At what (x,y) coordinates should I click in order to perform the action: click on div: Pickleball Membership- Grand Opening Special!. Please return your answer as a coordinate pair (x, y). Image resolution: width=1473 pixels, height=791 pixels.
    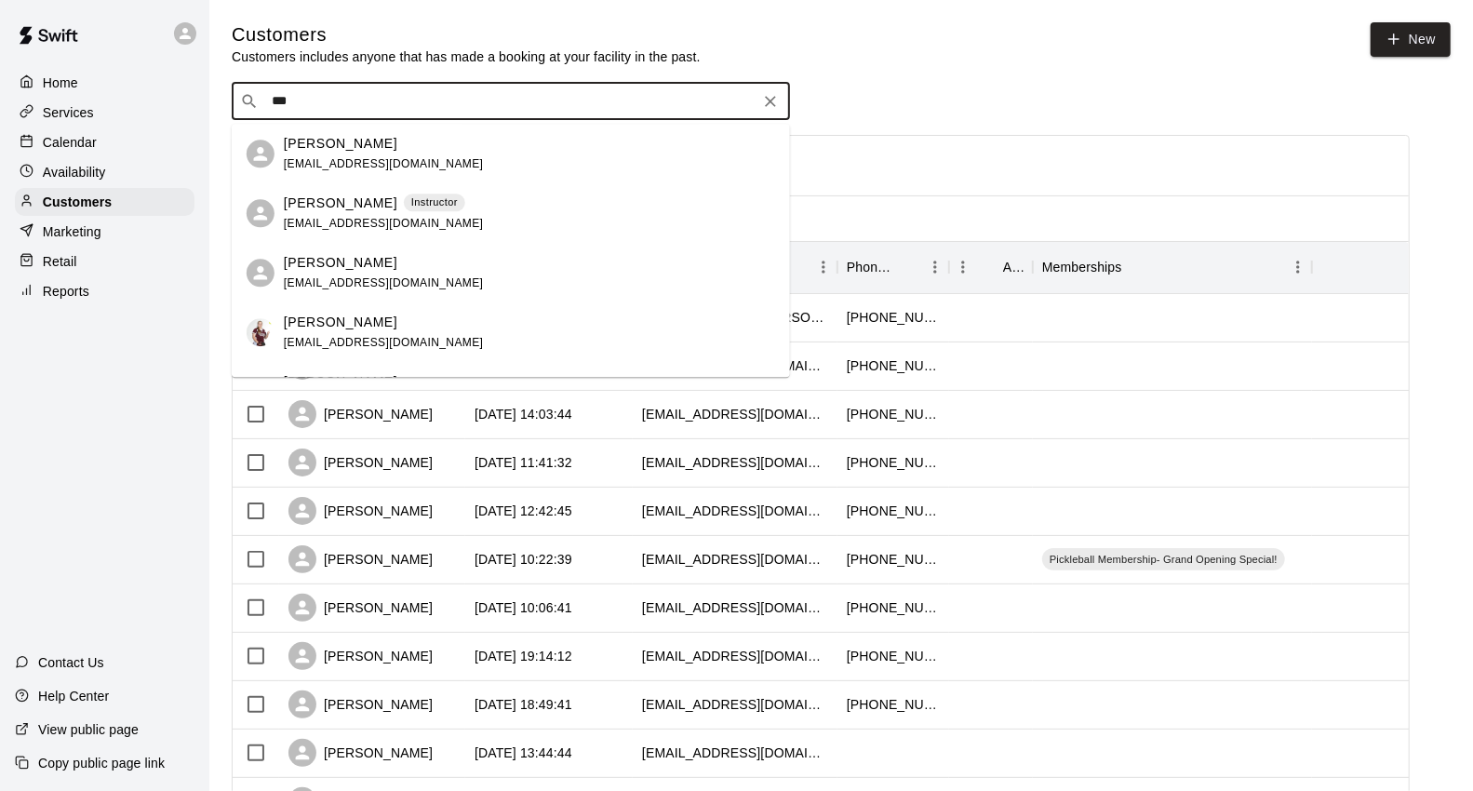
    Looking at the image, I should click on (1163, 559).